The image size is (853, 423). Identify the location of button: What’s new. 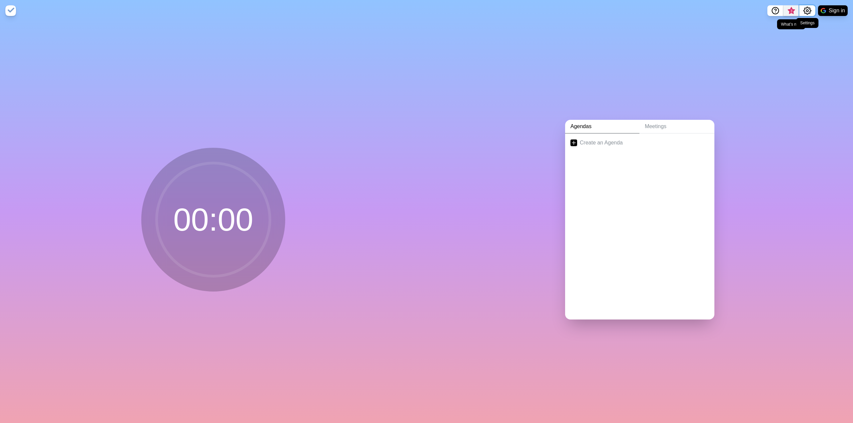
(791, 11).